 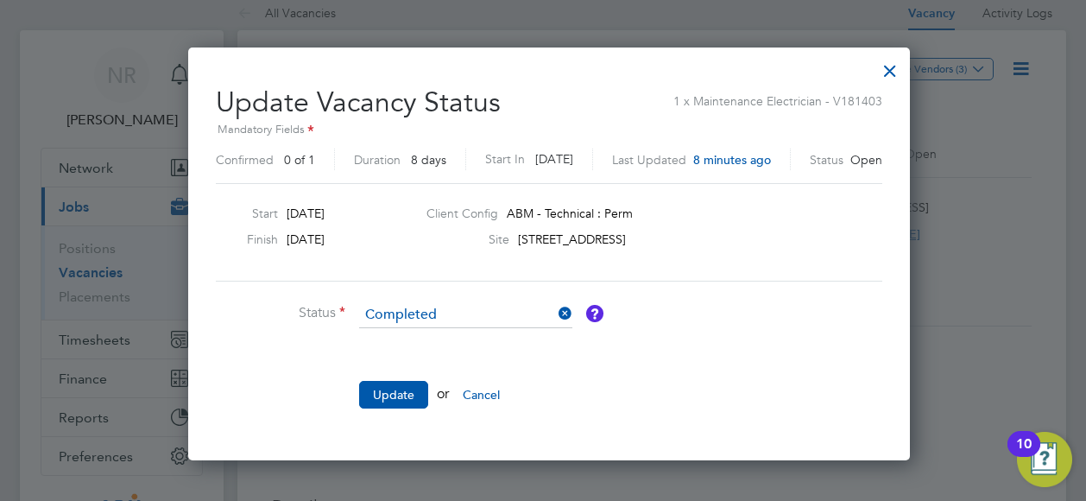 What do you see at coordinates (570, 213) in the screenshot?
I see `span: ABM - Technical : Perm` at bounding box center [570, 213].